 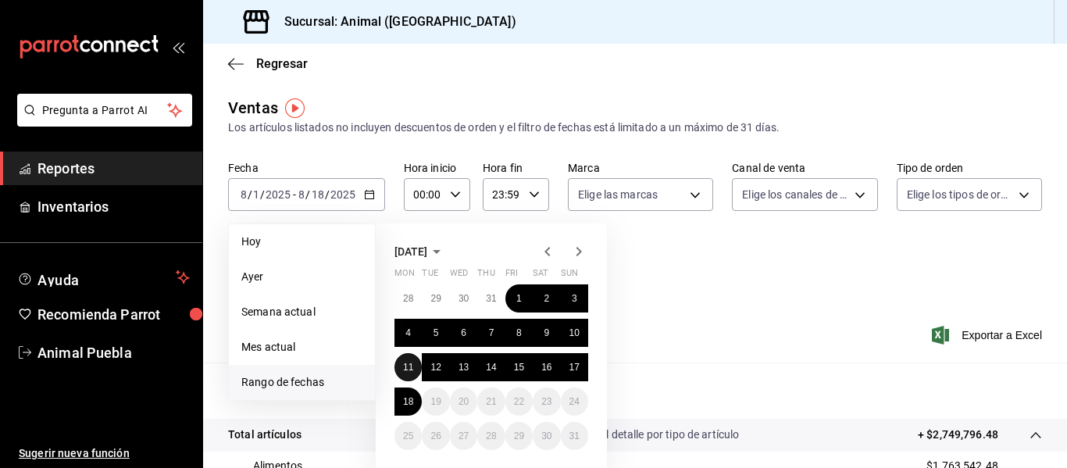 I want to click on abbr: August 10, 2025, so click(x=574, y=333).